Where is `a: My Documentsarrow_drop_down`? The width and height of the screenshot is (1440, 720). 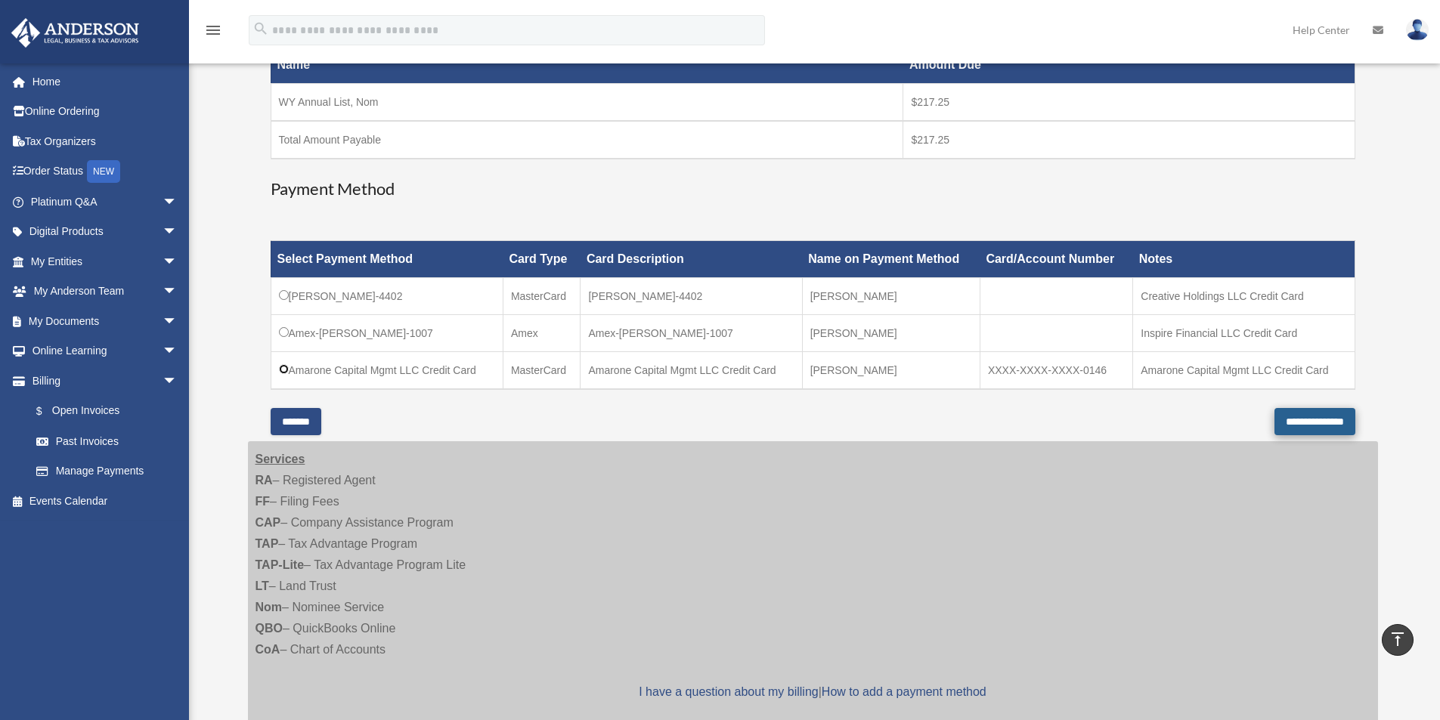
a: My Documentsarrow_drop_down is located at coordinates (105, 321).